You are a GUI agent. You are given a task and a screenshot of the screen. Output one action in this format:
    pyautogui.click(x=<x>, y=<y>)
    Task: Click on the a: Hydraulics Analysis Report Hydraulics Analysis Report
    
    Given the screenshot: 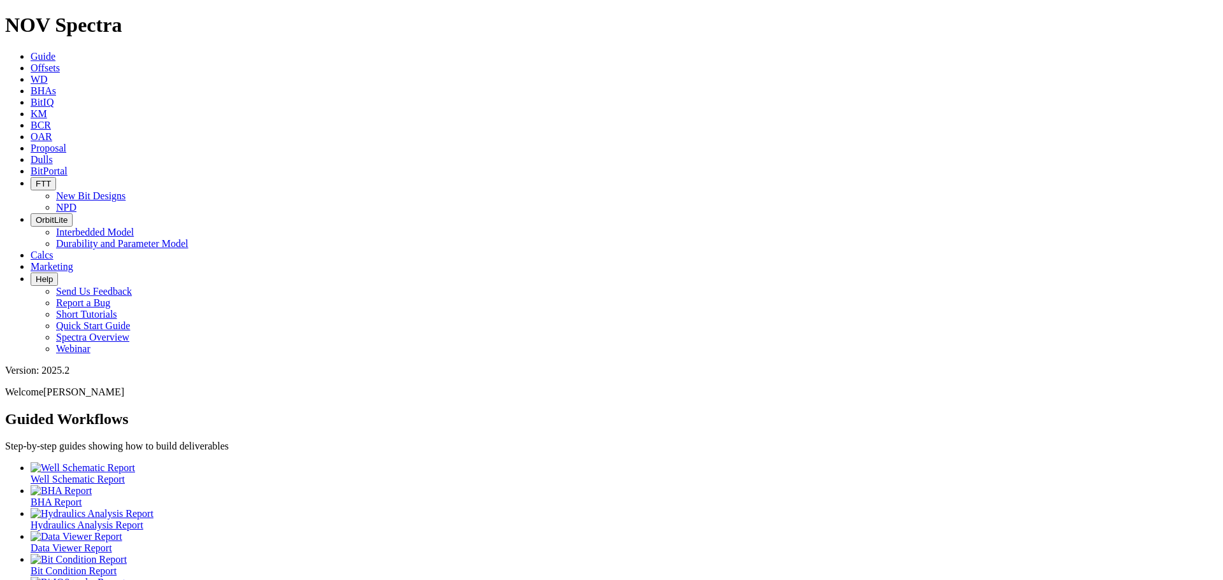 What is the action you would take?
    pyautogui.click(x=624, y=519)
    